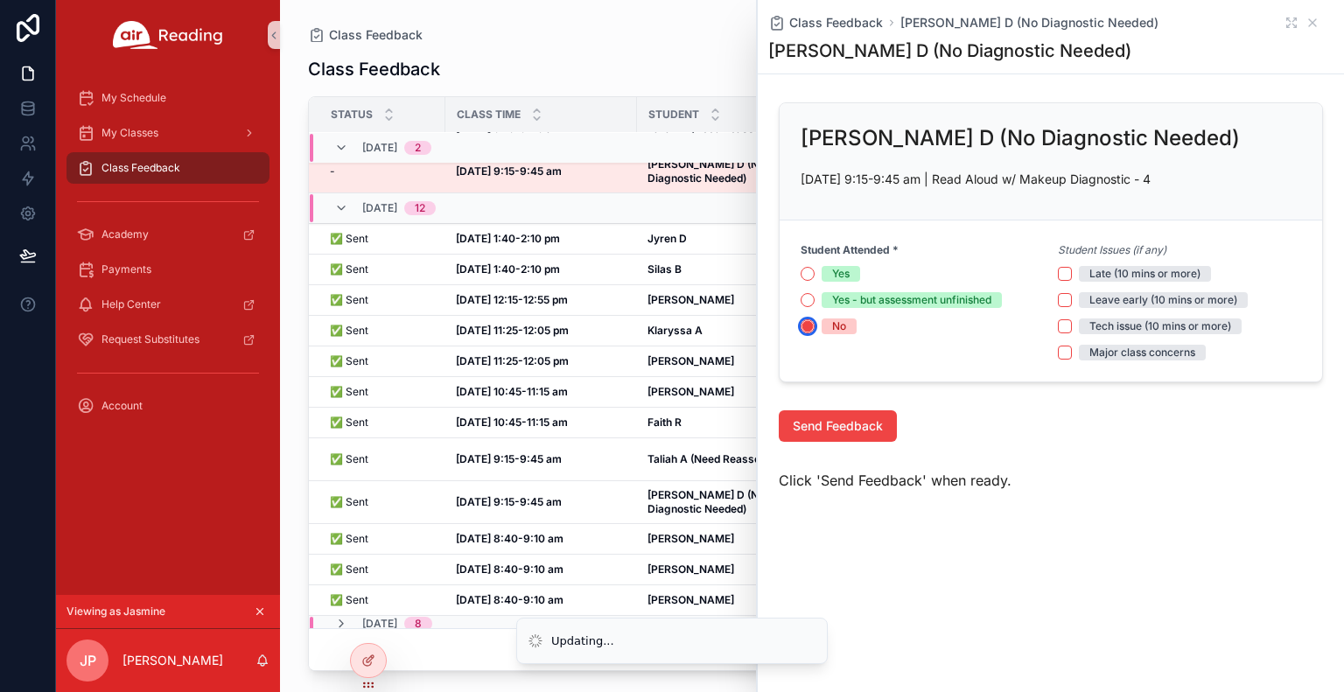  I want to click on a: Account, so click(168, 406).